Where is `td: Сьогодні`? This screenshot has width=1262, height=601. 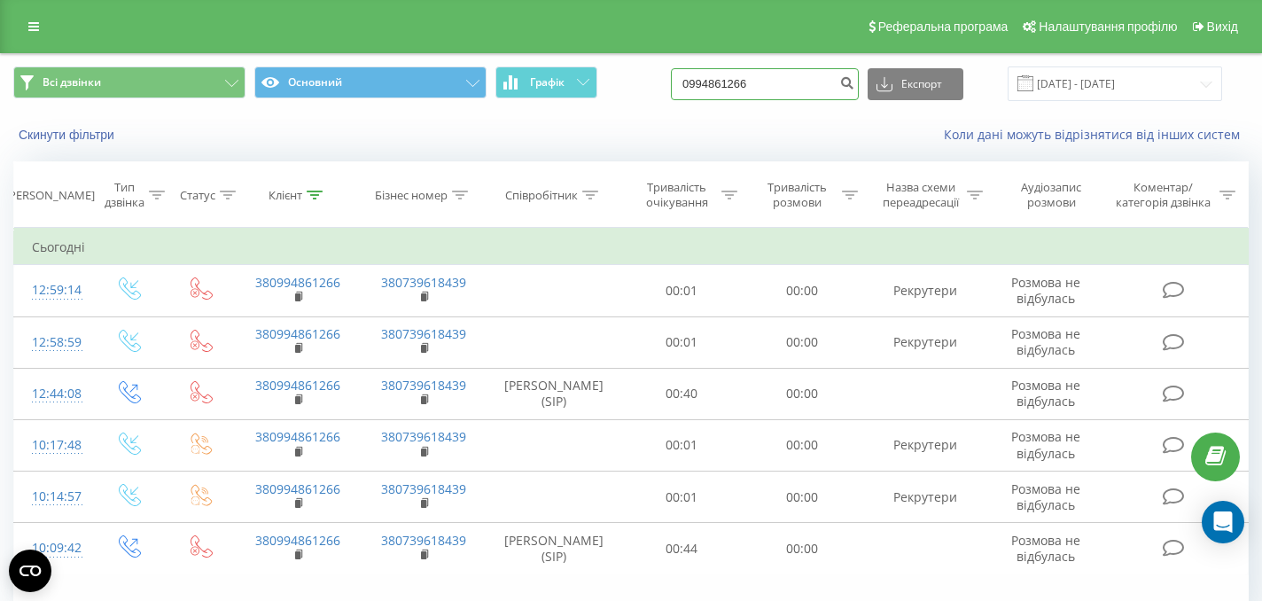
td: Сьогодні is located at coordinates (631, 247).